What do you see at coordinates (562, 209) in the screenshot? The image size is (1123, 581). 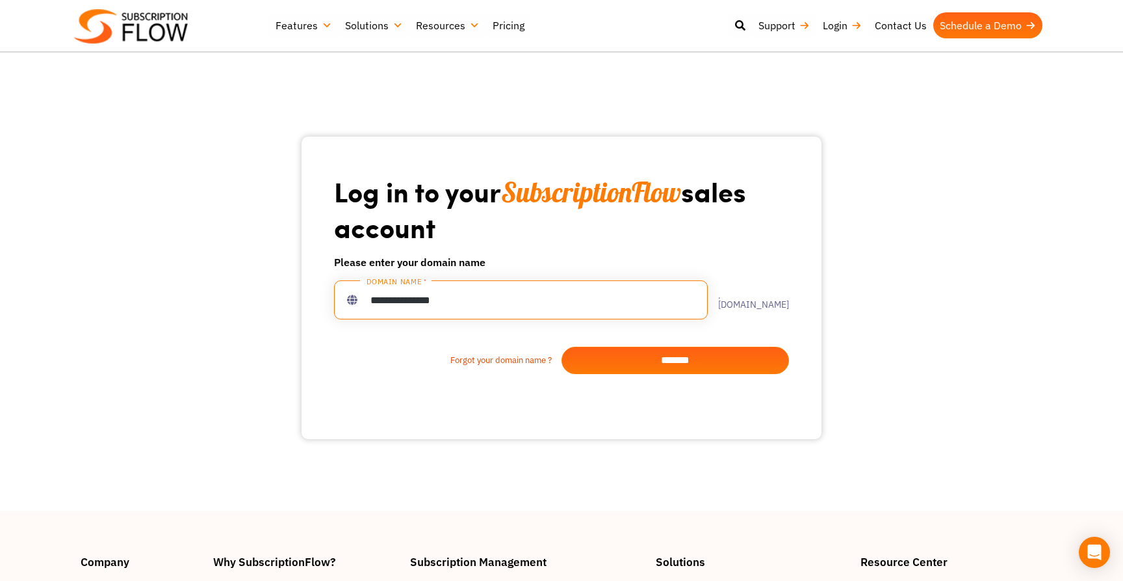 I see `h1: Log in to your sales account` at bounding box center [562, 209].